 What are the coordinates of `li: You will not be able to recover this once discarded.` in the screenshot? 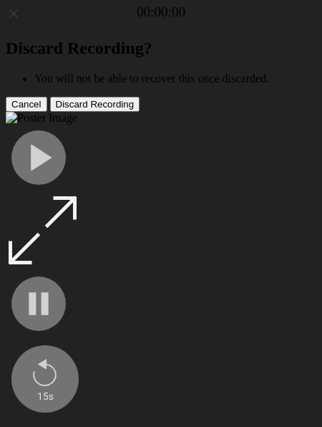 It's located at (175, 79).